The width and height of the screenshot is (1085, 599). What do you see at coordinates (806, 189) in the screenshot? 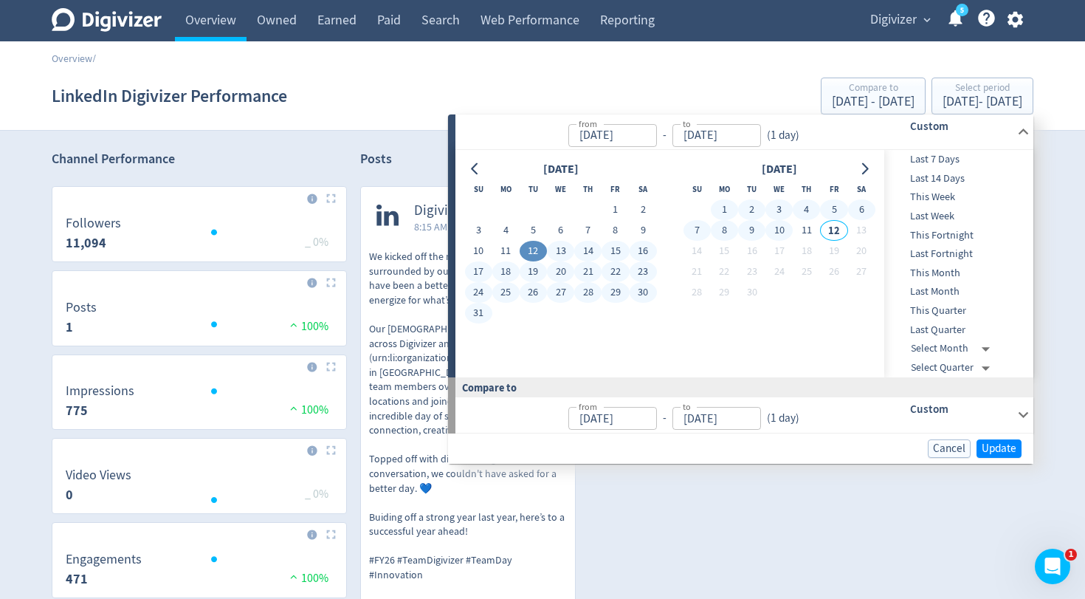
I see `th: Thursday` at bounding box center [806, 189].